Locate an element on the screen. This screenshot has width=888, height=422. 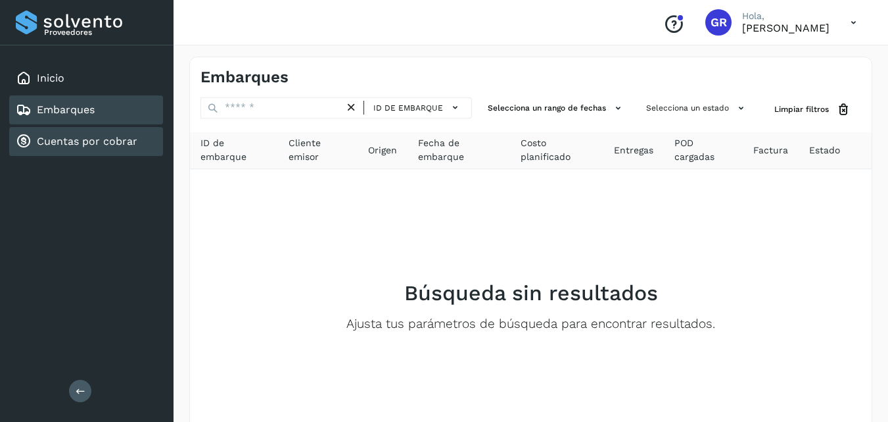
div: Embarques is located at coordinates (86, 110).